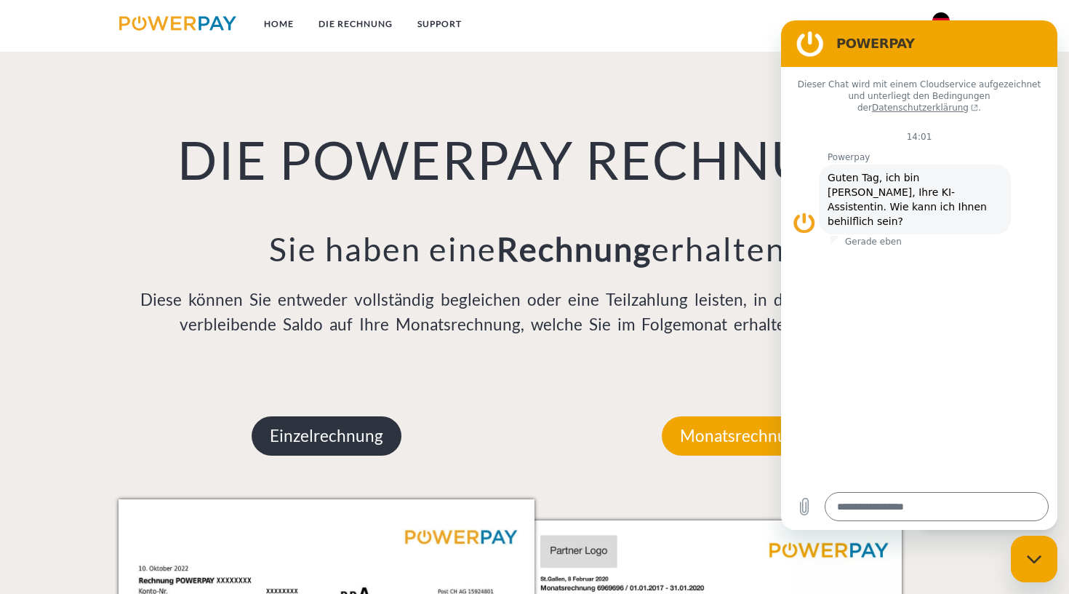 The width and height of the screenshot is (1069, 594). I want to click on p: Einzelrechnung, so click(327, 436).